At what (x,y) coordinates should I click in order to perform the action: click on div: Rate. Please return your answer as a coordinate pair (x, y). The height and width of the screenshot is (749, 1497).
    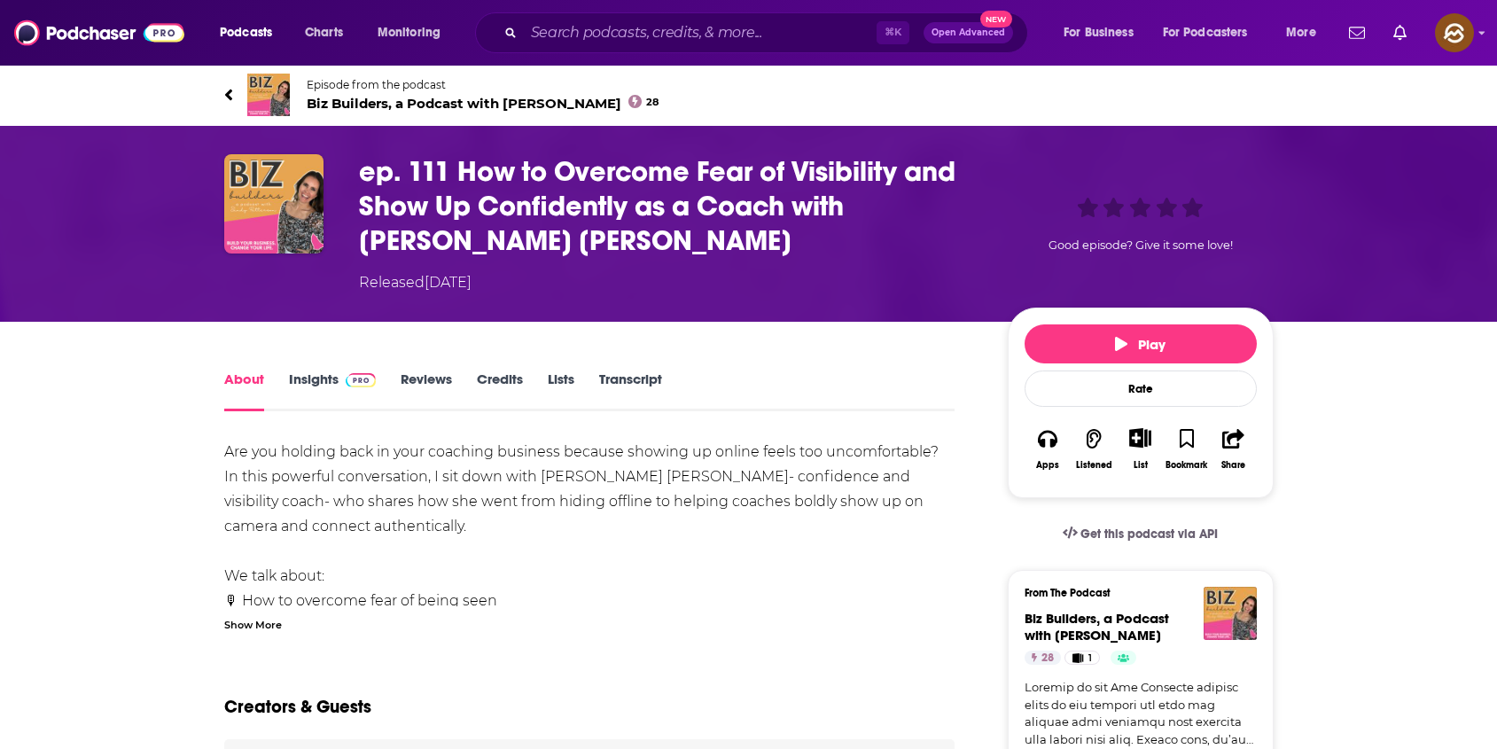
    Looking at the image, I should click on (1140, 388).